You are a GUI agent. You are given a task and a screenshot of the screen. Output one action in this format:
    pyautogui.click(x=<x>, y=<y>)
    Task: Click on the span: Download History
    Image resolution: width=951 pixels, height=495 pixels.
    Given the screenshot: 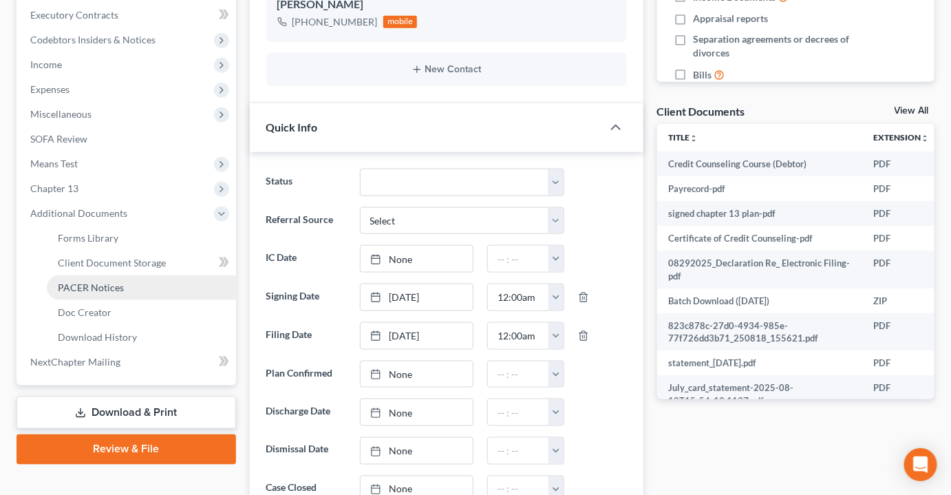 What is the action you would take?
    pyautogui.click(x=97, y=336)
    